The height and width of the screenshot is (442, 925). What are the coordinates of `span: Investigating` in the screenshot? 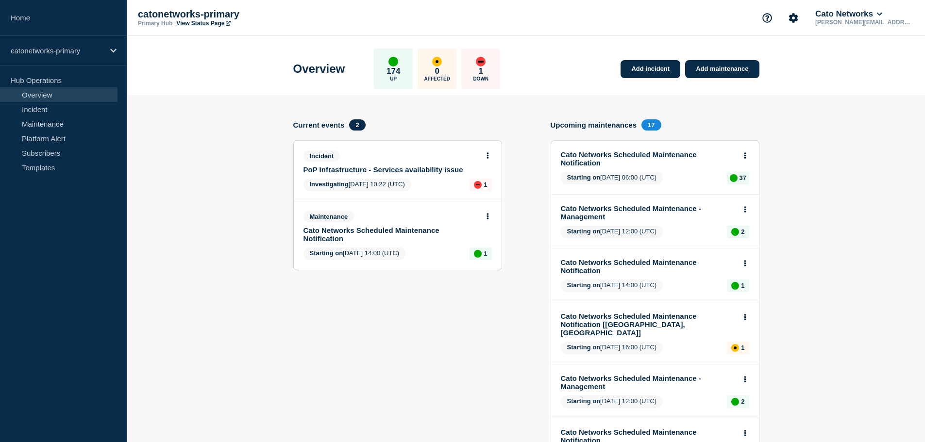 It's located at (329, 184).